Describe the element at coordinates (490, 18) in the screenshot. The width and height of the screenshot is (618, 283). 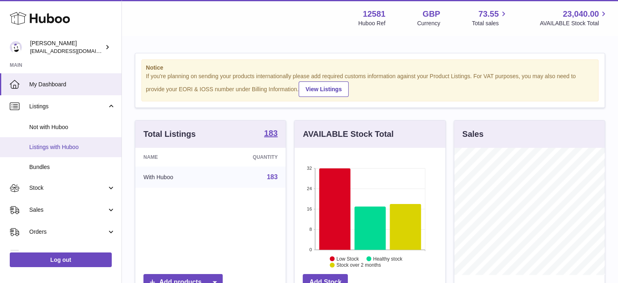
I see `a: 73.55 Total sales` at that location.